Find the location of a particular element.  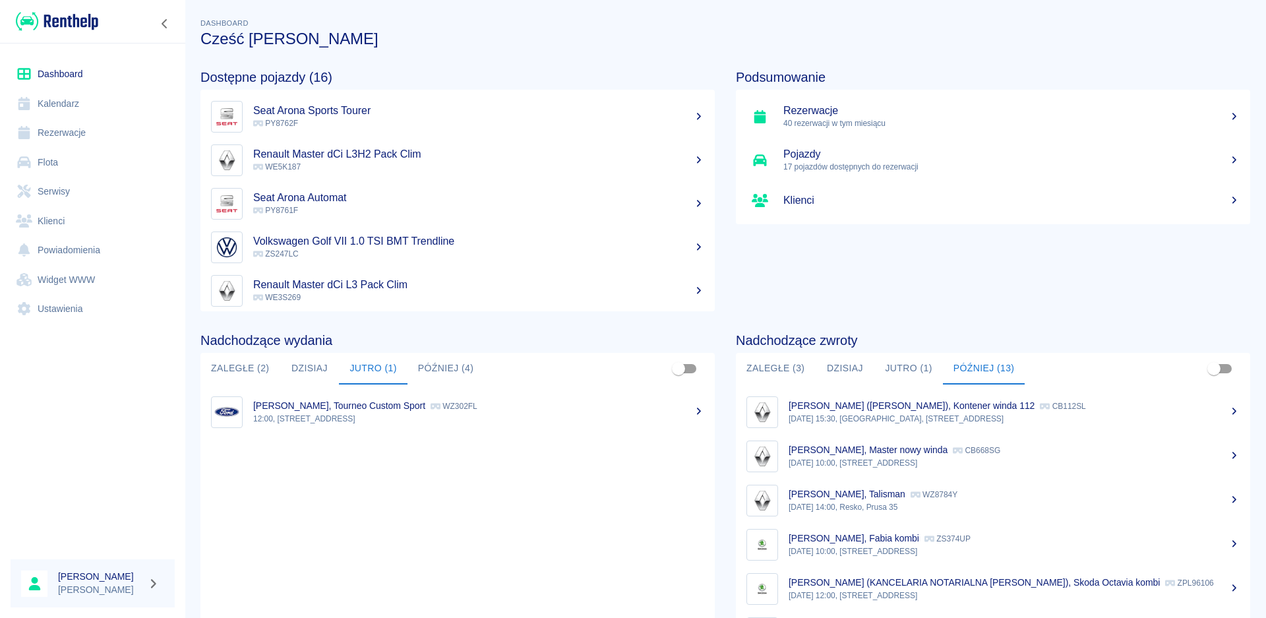

a: ImageRenault Master dCi L3 Pack Clim WE3S269 is located at coordinates (458, 291).